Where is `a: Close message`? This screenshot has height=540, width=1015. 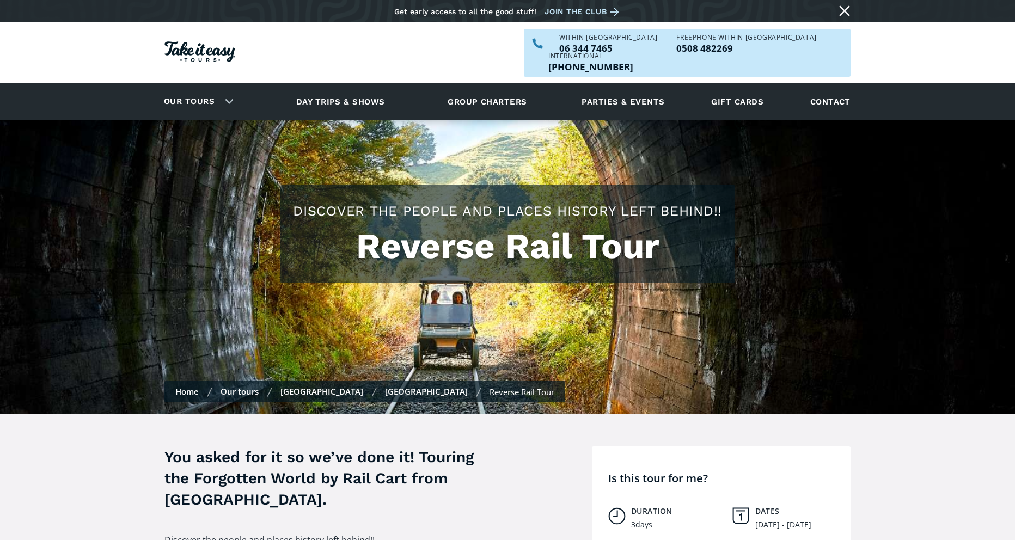 a: Close message is located at coordinates (845, 11).